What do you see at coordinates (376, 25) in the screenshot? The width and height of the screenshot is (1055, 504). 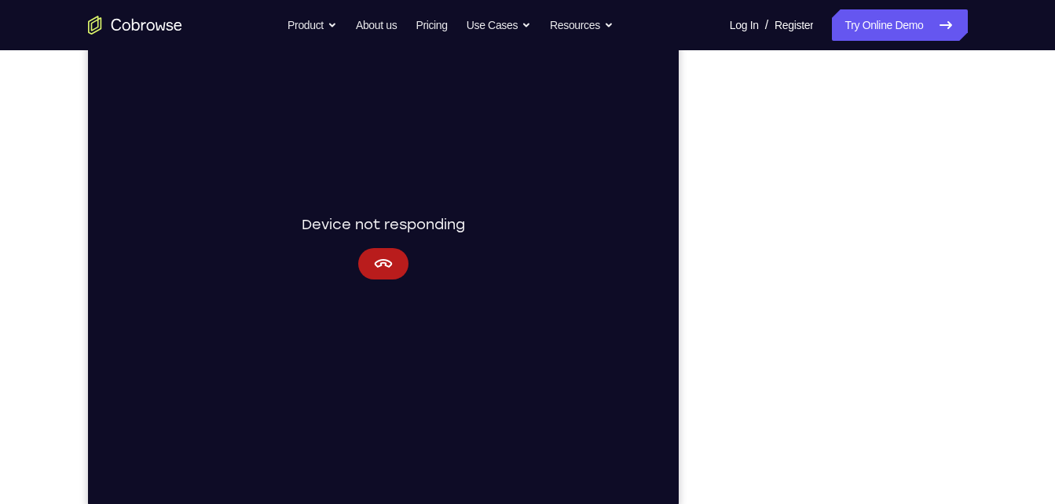 I see `a: About us` at bounding box center [376, 25].